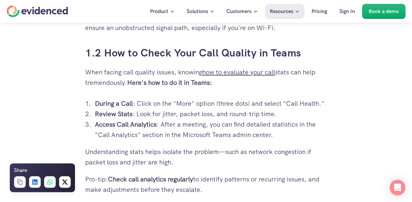  Describe the element at coordinates (114, 104) in the screenshot. I see `strong: During a Call` at that location.